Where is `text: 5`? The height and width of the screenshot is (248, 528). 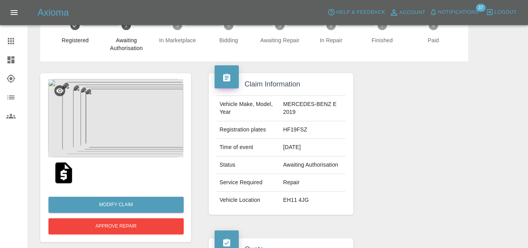 text: 5 is located at coordinates (280, 25).